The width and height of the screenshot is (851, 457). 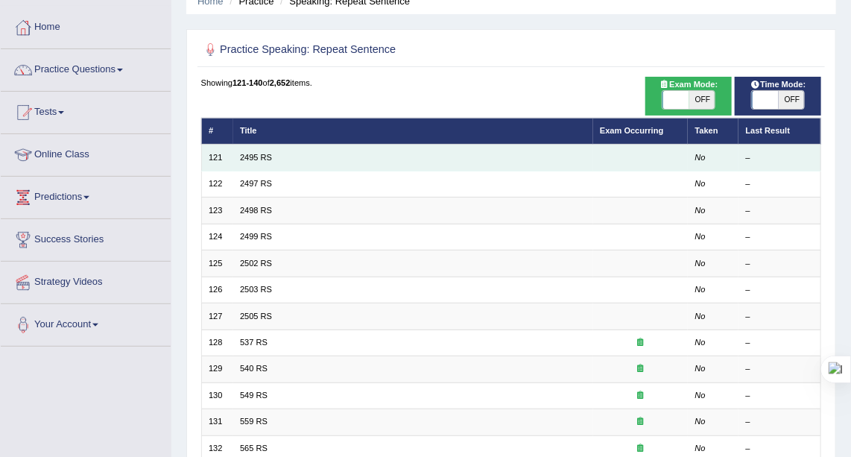 I want to click on td: 126, so click(x=217, y=289).